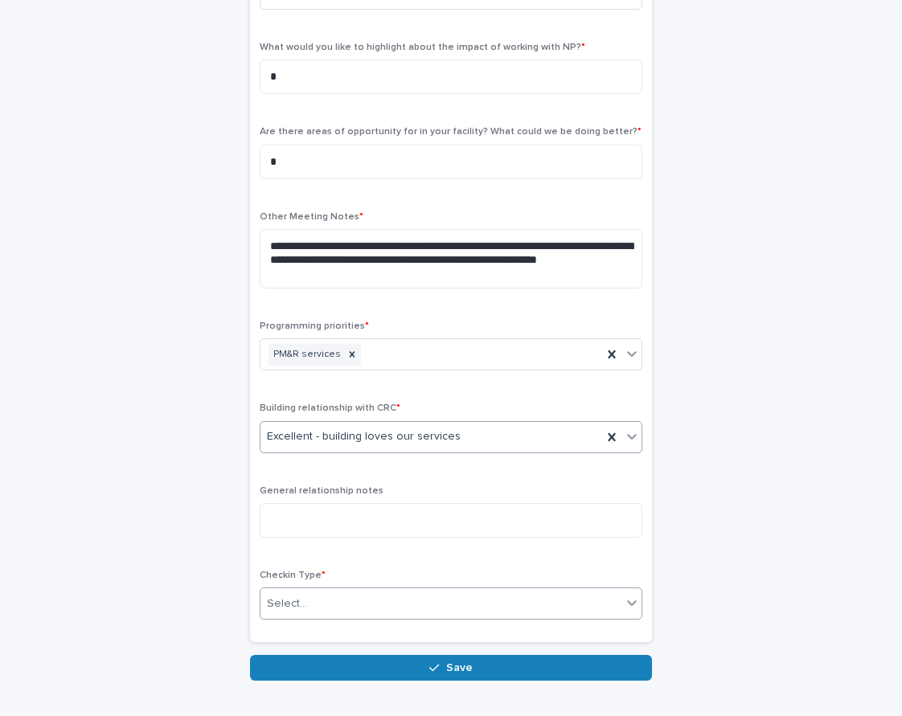  I want to click on span: Building relationship with CRC, so click(330, 408).